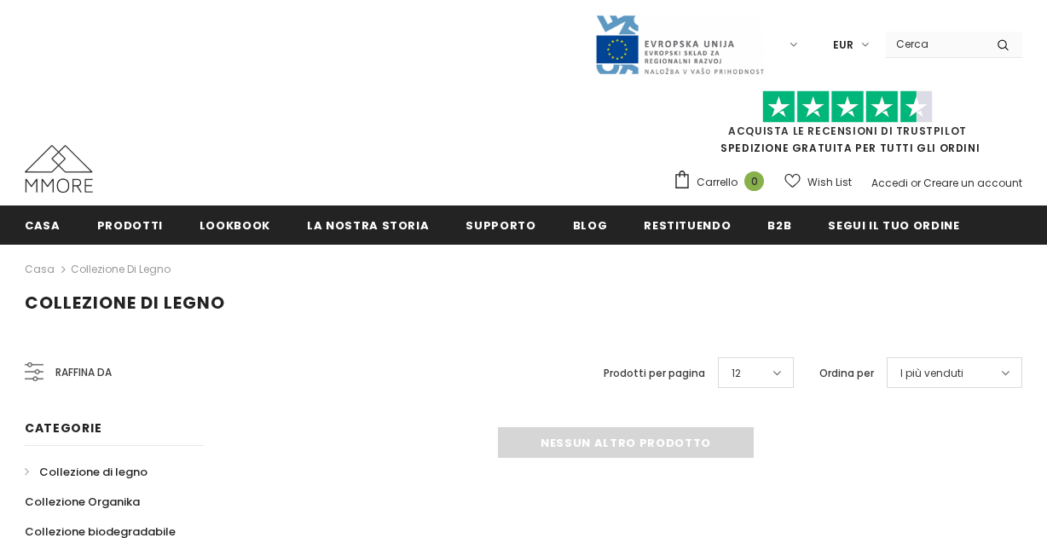 The height and width of the screenshot is (538, 1047). What do you see at coordinates (847, 126) in the screenshot?
I see `span: SPEDIZIONE GRATUITA PER TUTTI GLI ORDINI` at bounding box center [847, 126].